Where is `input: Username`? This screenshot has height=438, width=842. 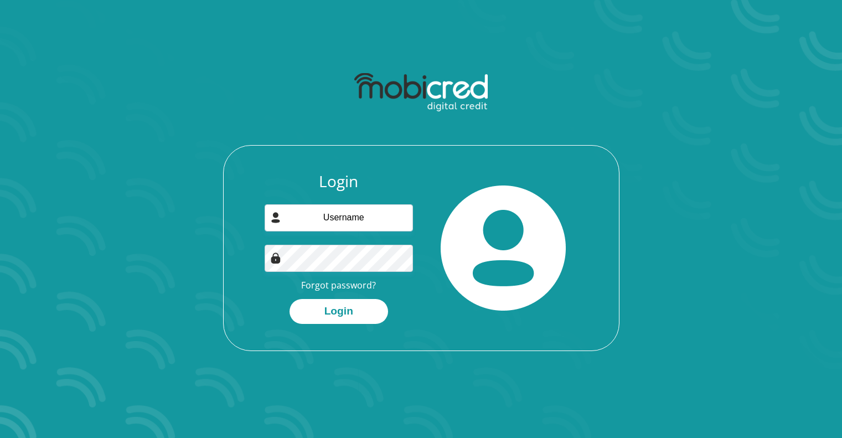
input: Username is located at coordinates (339, 218).